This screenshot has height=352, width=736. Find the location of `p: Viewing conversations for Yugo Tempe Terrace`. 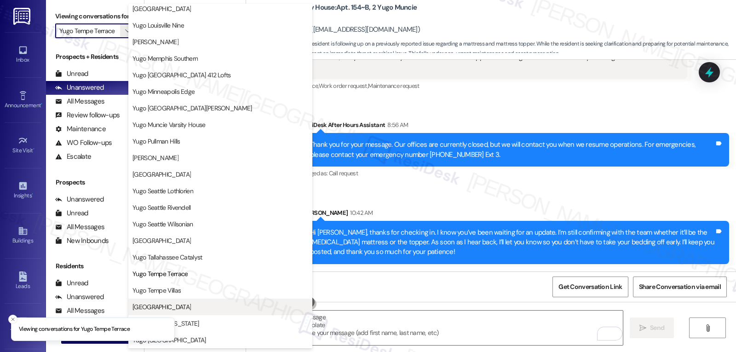

p: Viewing conversations for Yugo Tempe Terrace is located at coordinates (74, 329).